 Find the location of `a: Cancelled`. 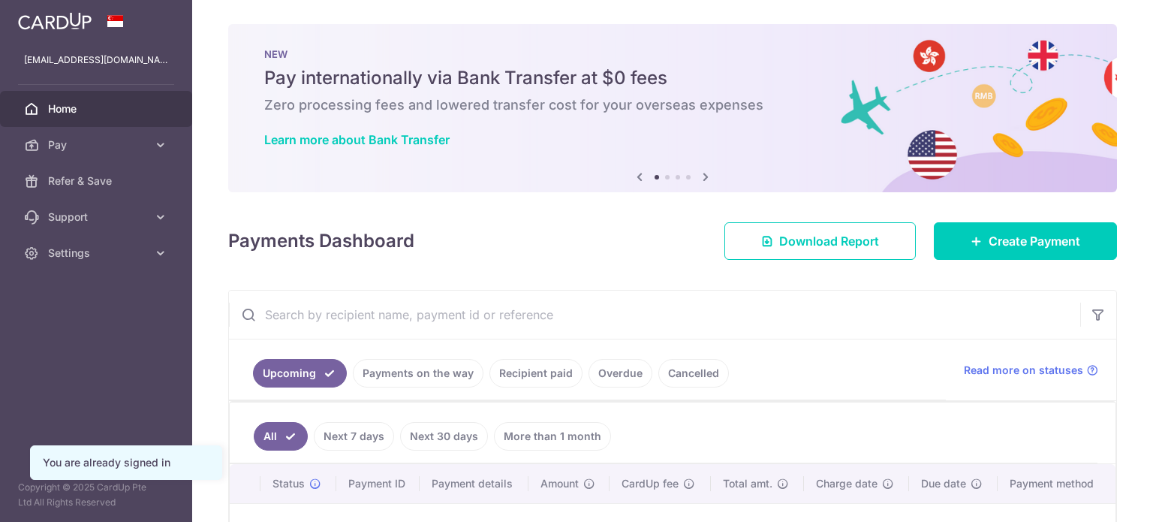

a: Cancelled is located at coordinates (694, 373).